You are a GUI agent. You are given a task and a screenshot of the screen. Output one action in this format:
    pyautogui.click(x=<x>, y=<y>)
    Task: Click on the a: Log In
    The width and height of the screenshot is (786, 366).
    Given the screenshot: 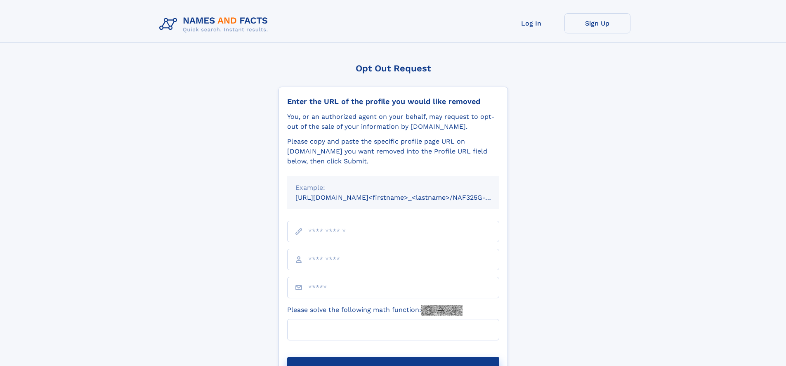 What is the action you would take?
    pyautogui.click(x=531, y=23)
    